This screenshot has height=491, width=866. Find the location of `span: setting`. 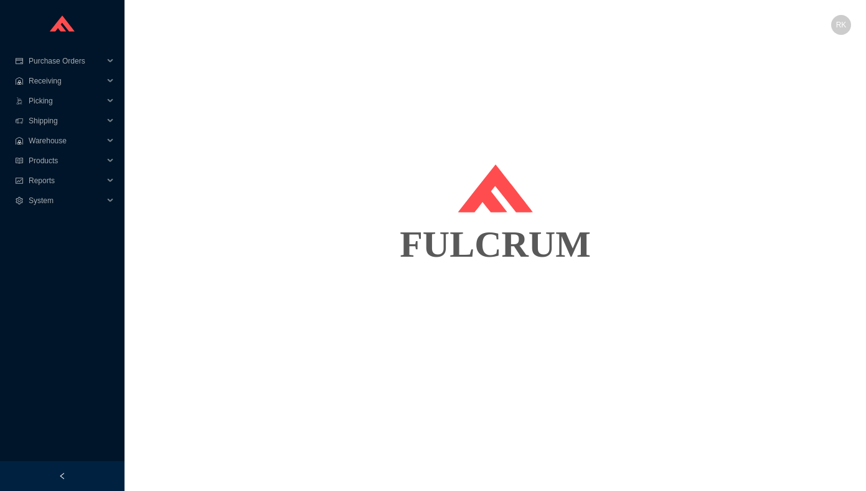

span: setting is located at coordinates (19, 200).